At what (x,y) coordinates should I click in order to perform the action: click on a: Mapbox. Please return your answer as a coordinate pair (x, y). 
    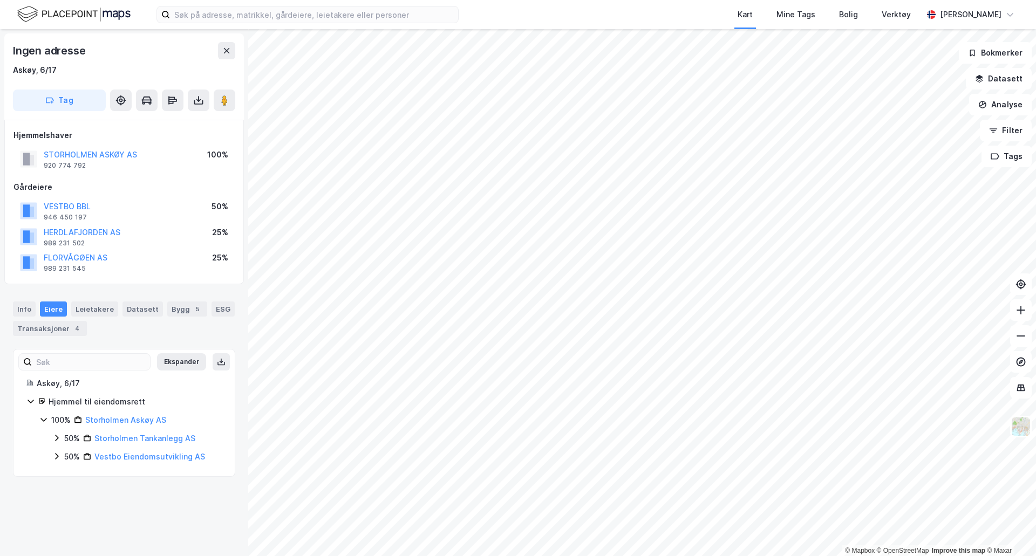
    Looking at the image, I should click on (860, 551).